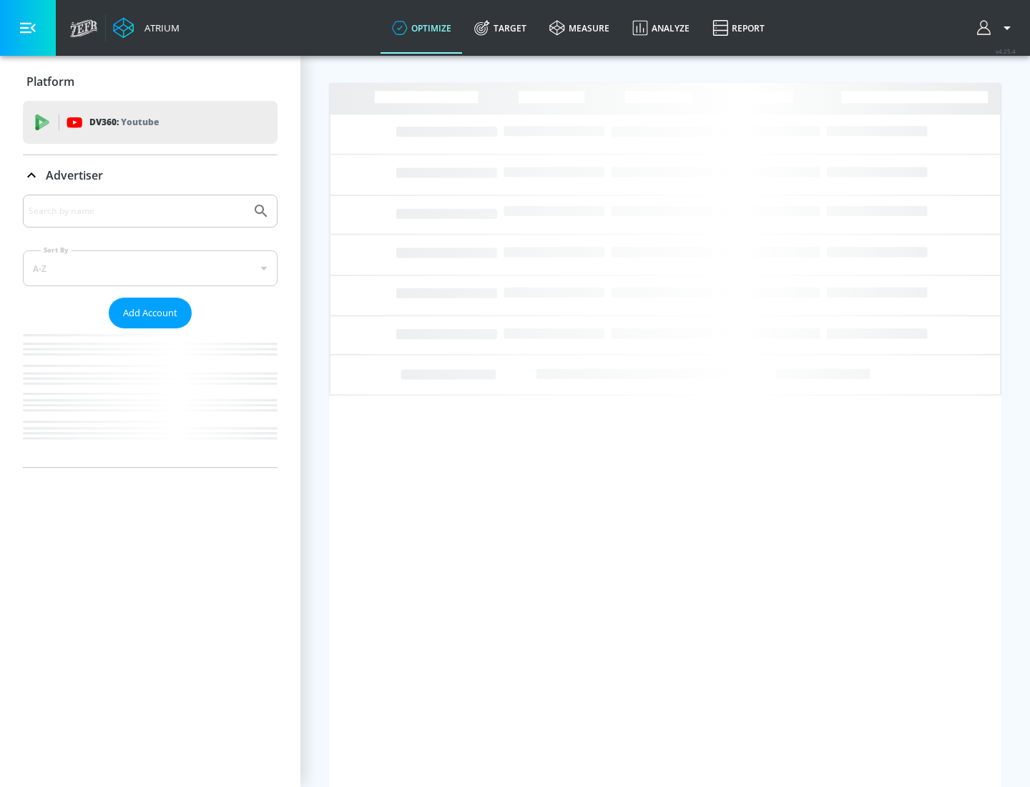 Image resolution: width=1030 pixels, height=787 pixels. What do you see at coordinates (579, 28) in the screenshot?
I see `a: measure` at bounding box center [579, 28].